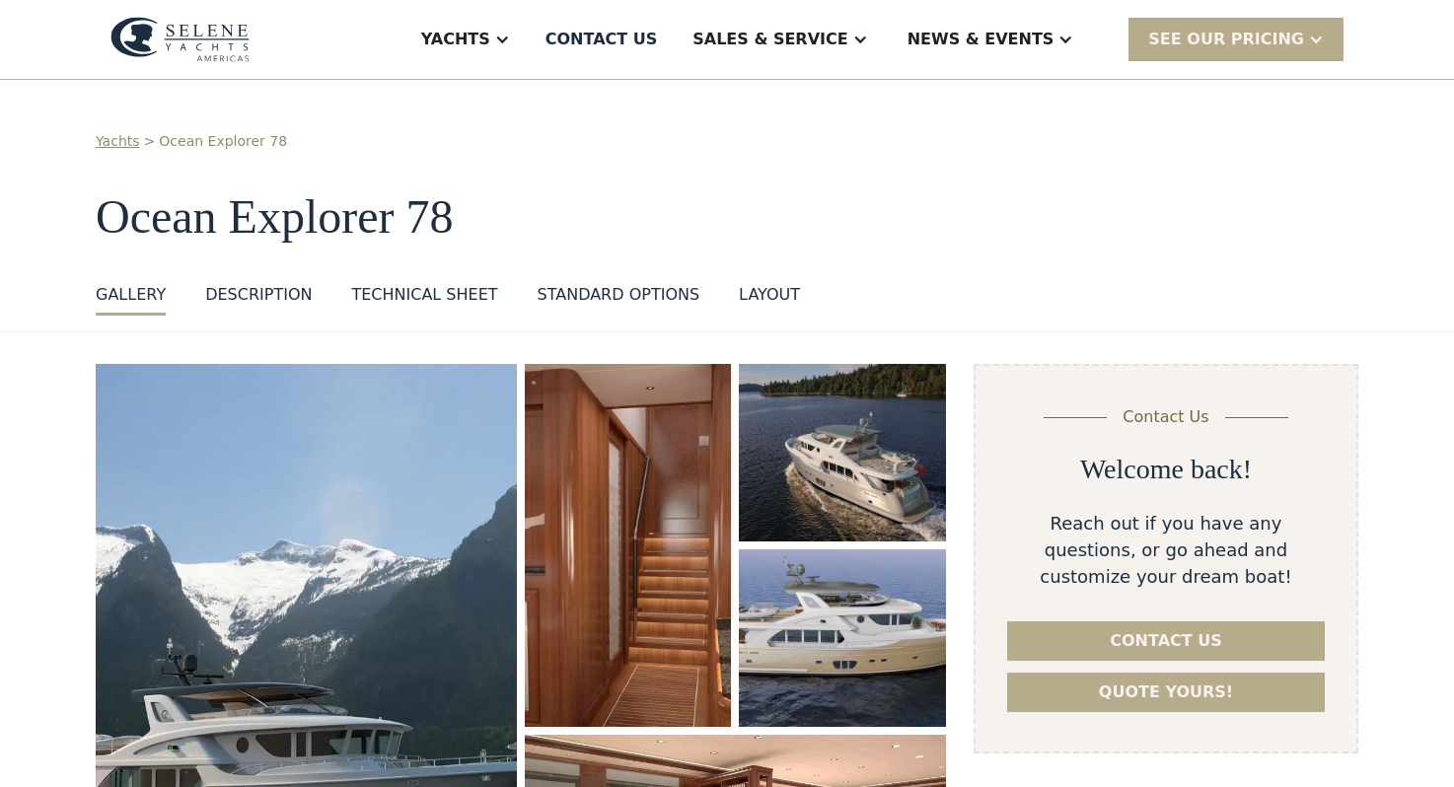  What do you see at coordinates (424, 299) in the screenshot?
I see `a: Technical sheet` at bounding box center [424, 299].